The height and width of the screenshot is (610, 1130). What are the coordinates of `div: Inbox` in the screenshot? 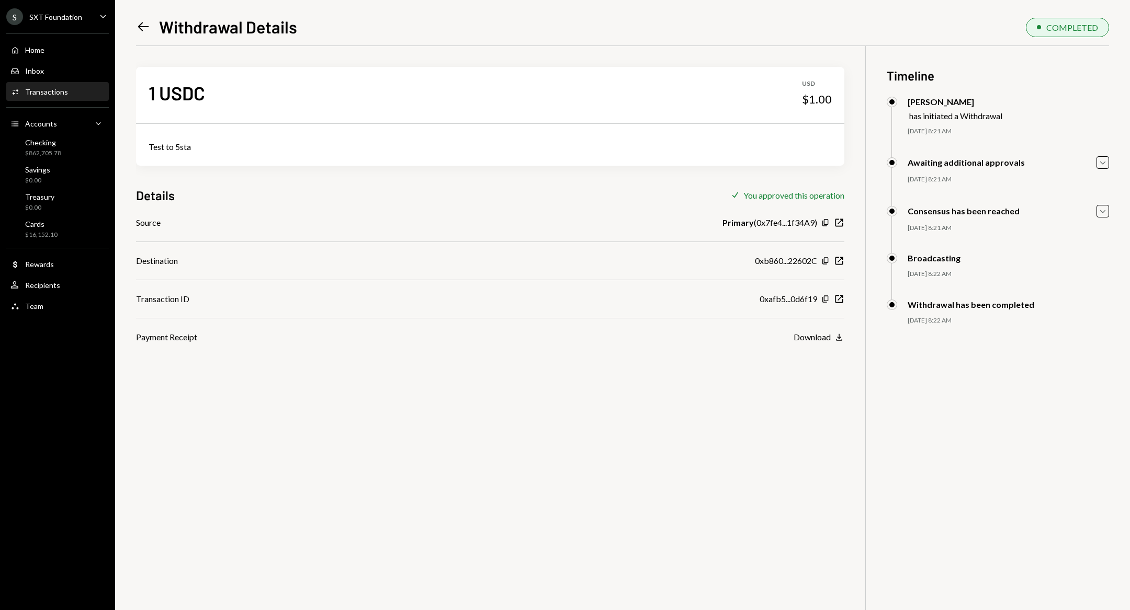 It's located at (35, 71).